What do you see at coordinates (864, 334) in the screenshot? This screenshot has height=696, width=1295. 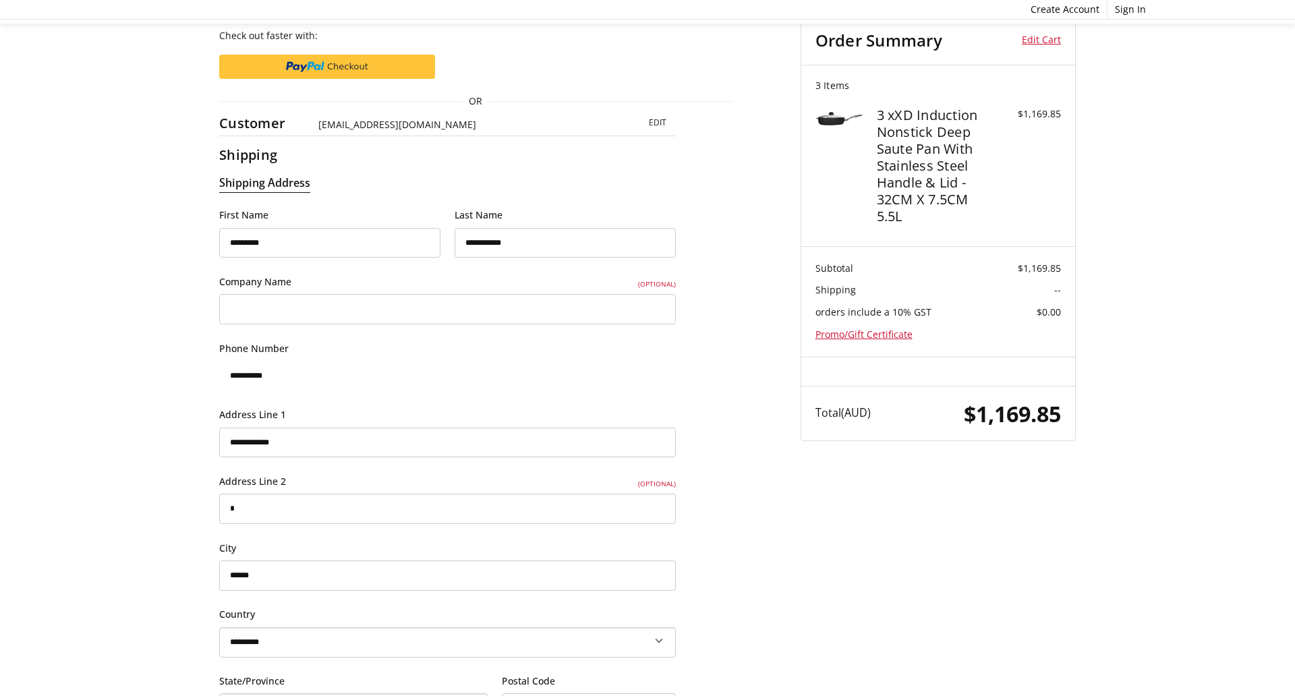 I see `a: Promo/Gift Certificate` at bounding box center [864, 334].